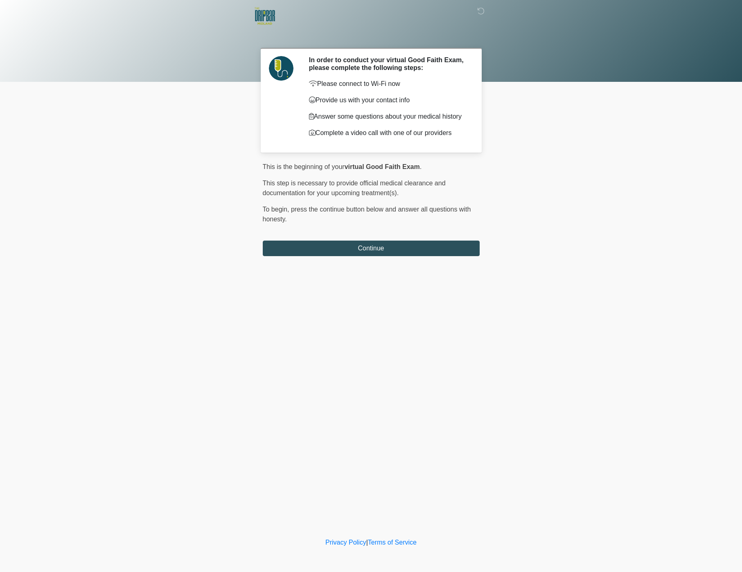 The width and height of the screenshot is (742, 572). I want to click on button: Continue, so click(371, 248).